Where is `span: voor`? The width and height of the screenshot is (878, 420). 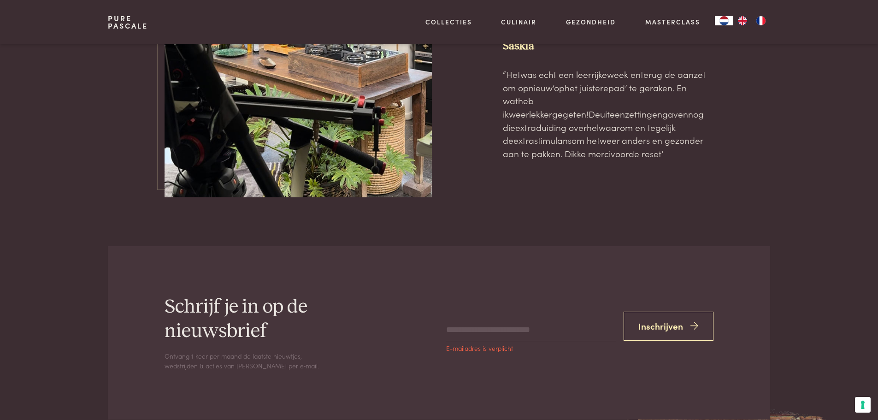
span: voor is located at coordinates (619, 153).